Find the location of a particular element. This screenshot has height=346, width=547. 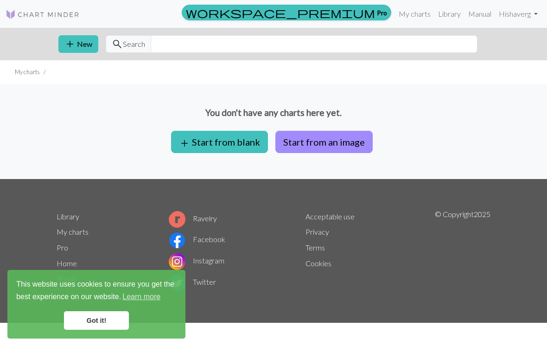

button: Start from an image is located at coordinates (324, 142).